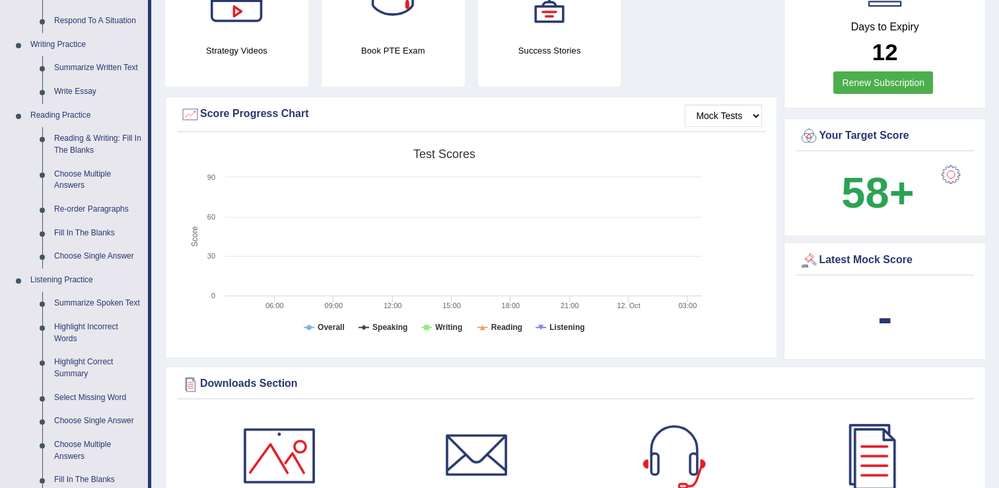 The width and height of the screenshot is (999, 488). I want to click on text: 12:00, so click(393, 305).